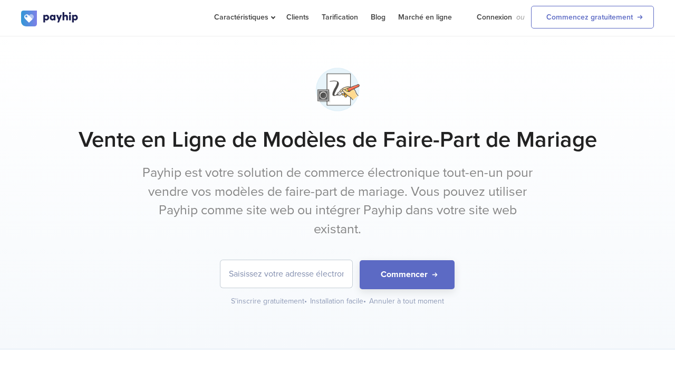  Describe the element at coordinates (338, 140) in the screenshot. I see `h1: Vente en Ligne de Modèles de Faire-Part de Mariage` at that location.